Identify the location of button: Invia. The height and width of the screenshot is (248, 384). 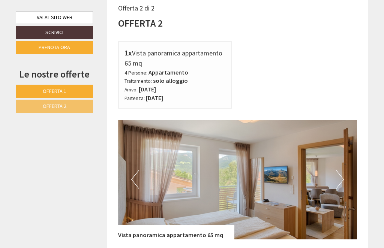
(222, 204).